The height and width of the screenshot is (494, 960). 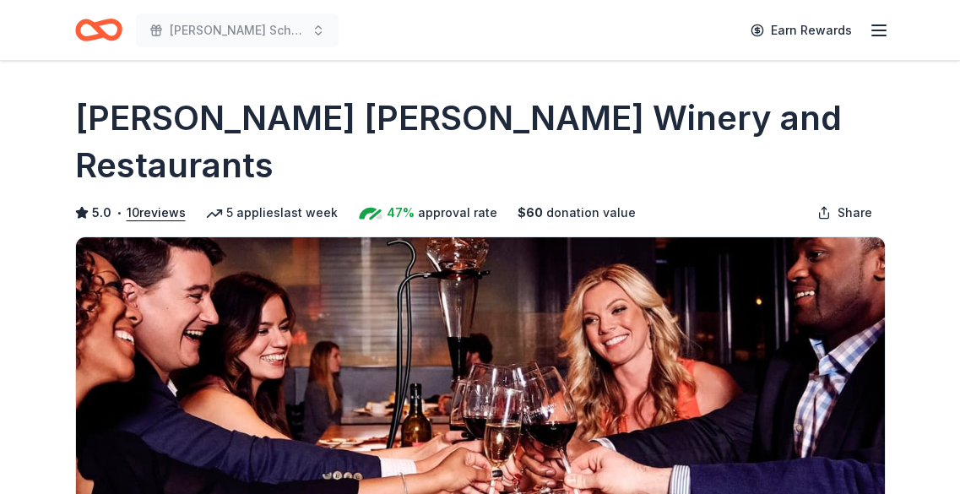 I want to click on button: Share, so click(x=844, y=213).